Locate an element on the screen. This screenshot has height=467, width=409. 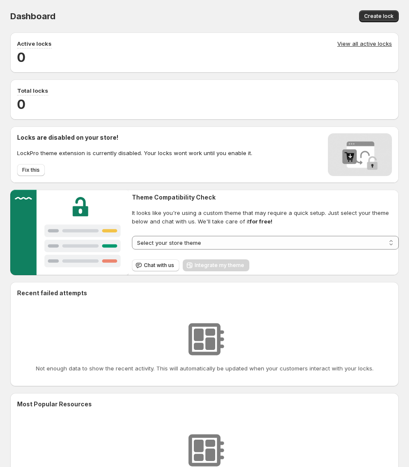
p: Active locks is located at coordinates (34, 44).